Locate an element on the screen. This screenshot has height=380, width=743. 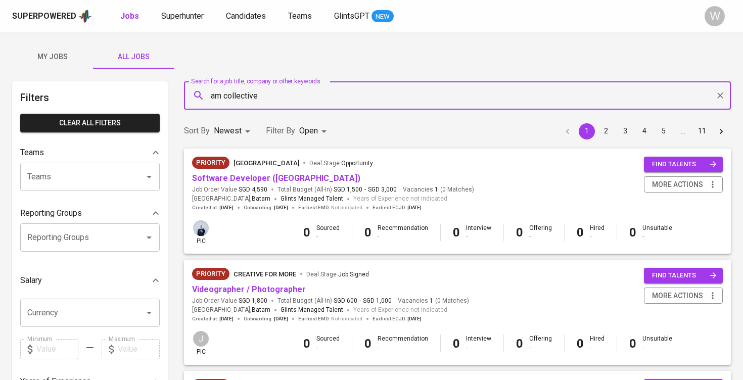
span: Glints Managed Talent is located at coordinates (312, 199).